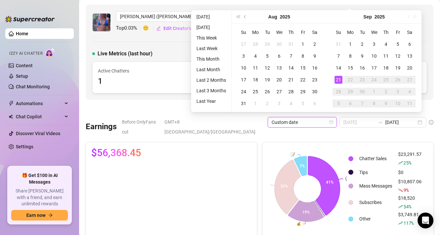 The height and width of the screenshot is (235, 440). I want to click on td: 2025-08-28, so click(291, 92).